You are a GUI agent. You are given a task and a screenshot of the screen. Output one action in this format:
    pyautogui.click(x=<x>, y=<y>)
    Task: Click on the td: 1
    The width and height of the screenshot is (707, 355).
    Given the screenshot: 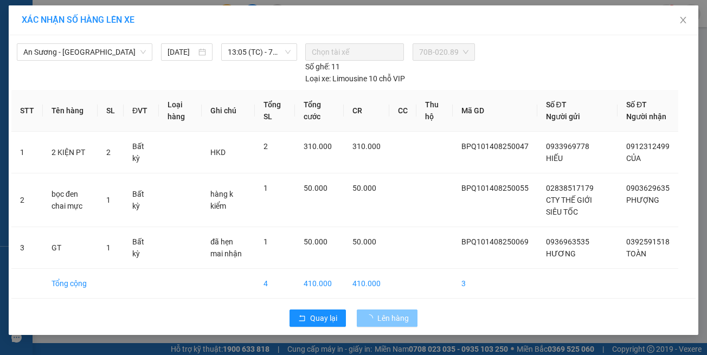 What is the action you would take?
    pyautogui.click(x=27, y=152)
    